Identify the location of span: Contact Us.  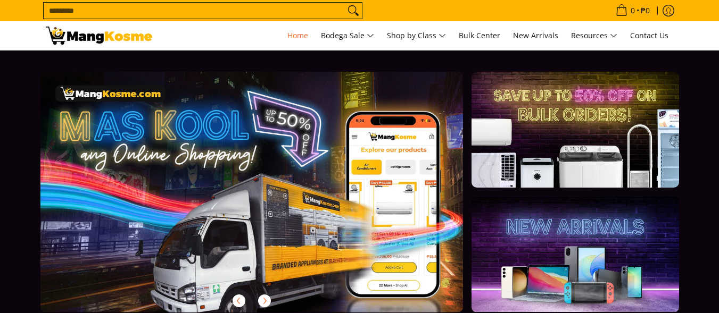
(649, 35).